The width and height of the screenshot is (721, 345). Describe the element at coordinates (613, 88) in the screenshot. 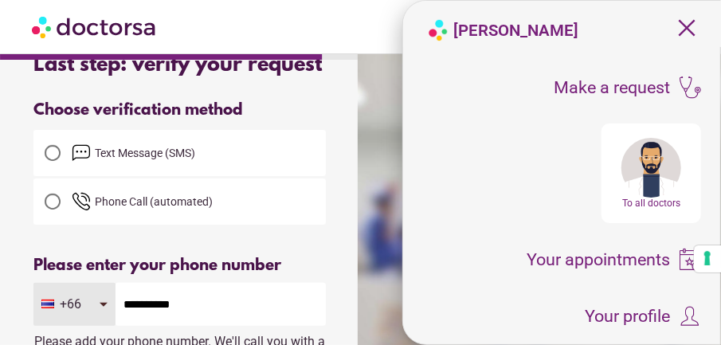

I see `span: Make a request` at that location.